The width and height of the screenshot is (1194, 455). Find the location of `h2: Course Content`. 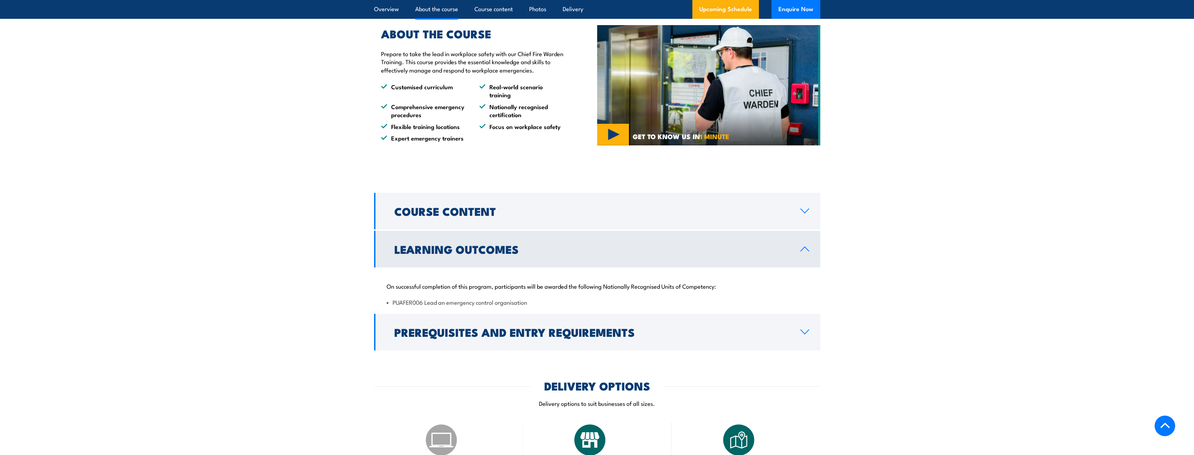

h2: Course Content is located at coordinates (592, 211).